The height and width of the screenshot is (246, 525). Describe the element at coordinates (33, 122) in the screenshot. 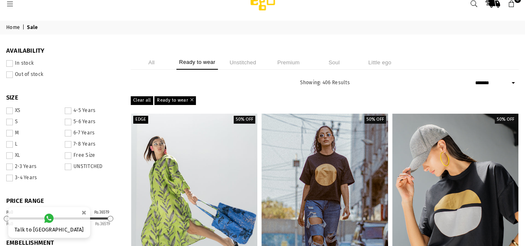

I see `label: S` at that location.